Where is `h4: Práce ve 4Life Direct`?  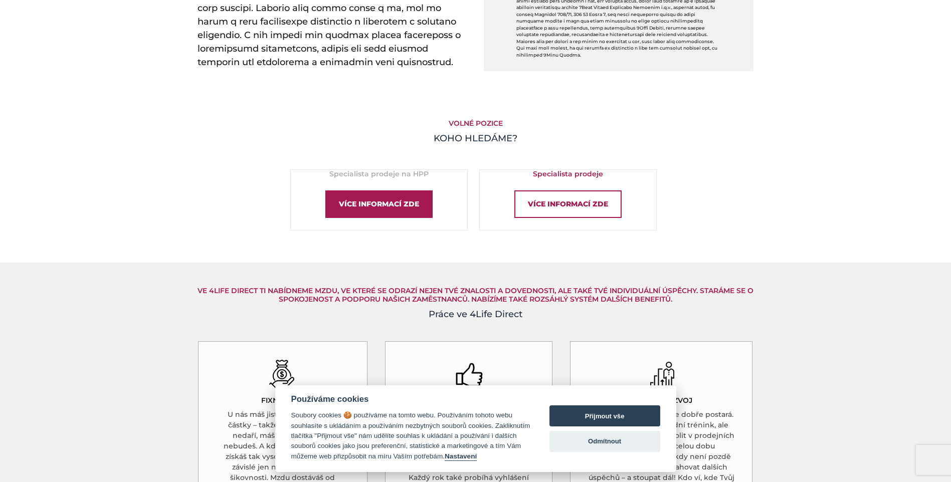
h4: Práce ve 4Life Direct is located at coordinates (476, 314).